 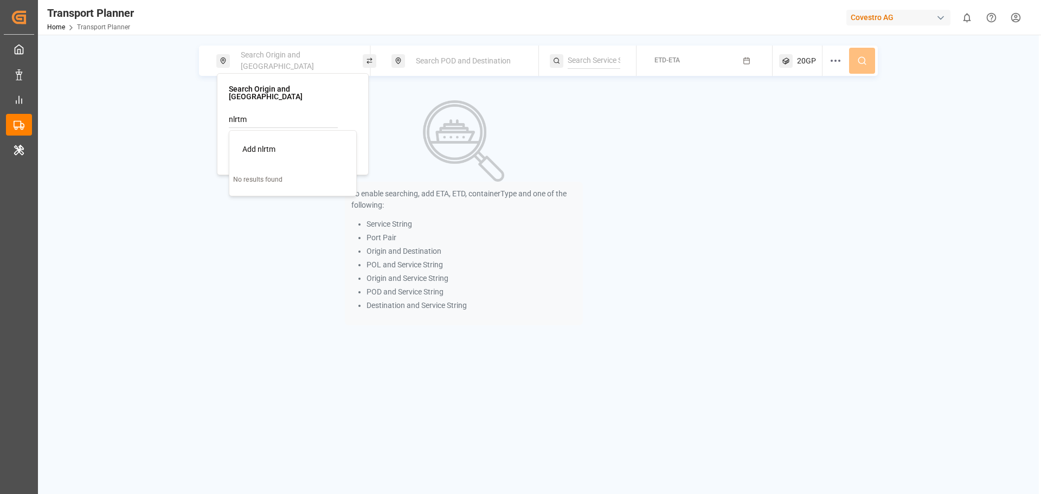 What do you see at coordinates (471, 251) in the screenshot?
I see `li: Origin and Destination` at bounding box center [471, 251].